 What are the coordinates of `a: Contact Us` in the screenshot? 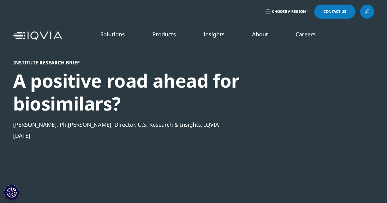 It's located at (334, 12).